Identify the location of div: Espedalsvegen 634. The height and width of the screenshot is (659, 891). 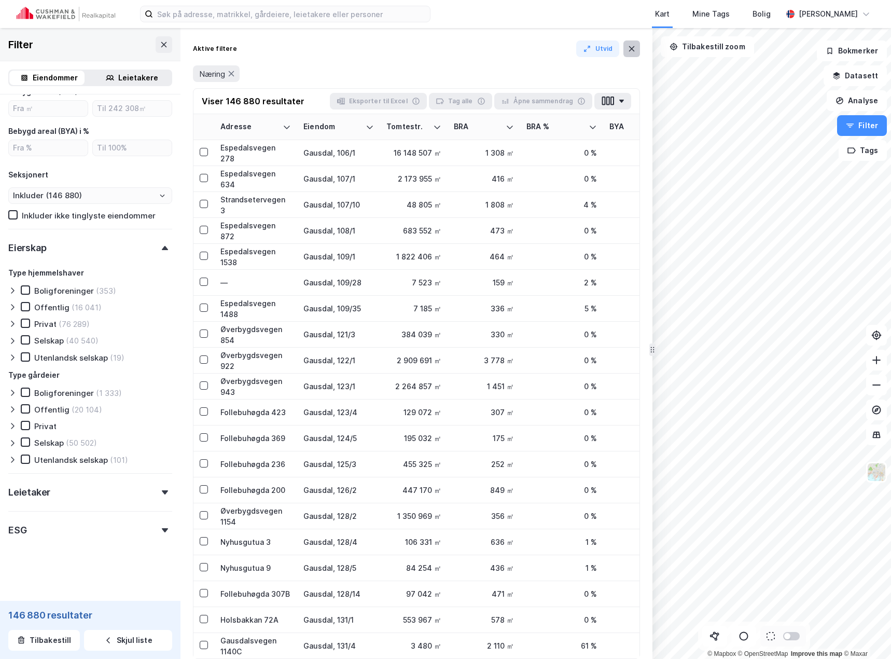
(256, 179).